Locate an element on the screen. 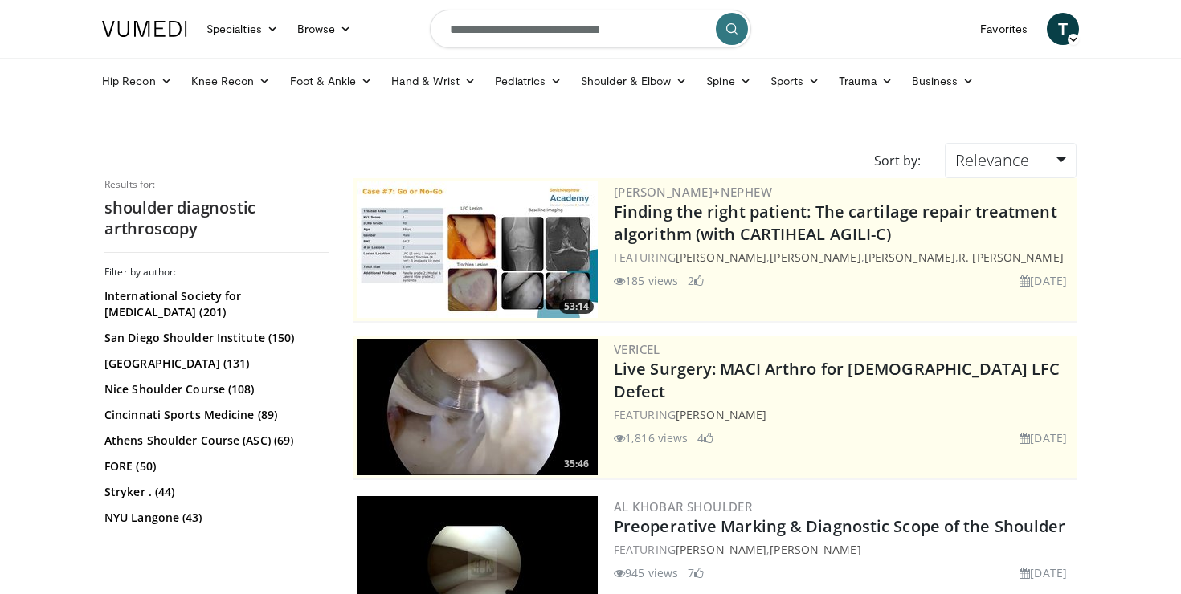 This screenshot has width=1181, height=594. a: Preoperative Marking & Diagnostic Scope of the Shoulder is located at coordinates (839, 526).